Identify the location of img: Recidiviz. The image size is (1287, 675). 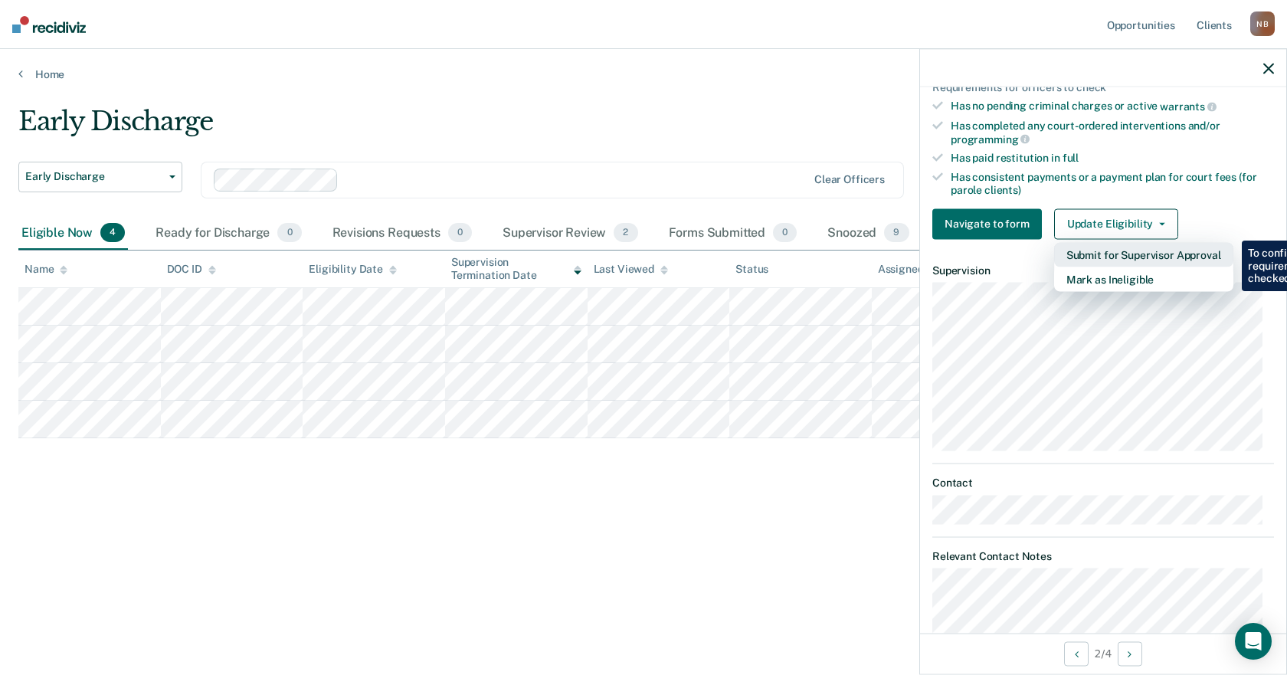
(49, 25).